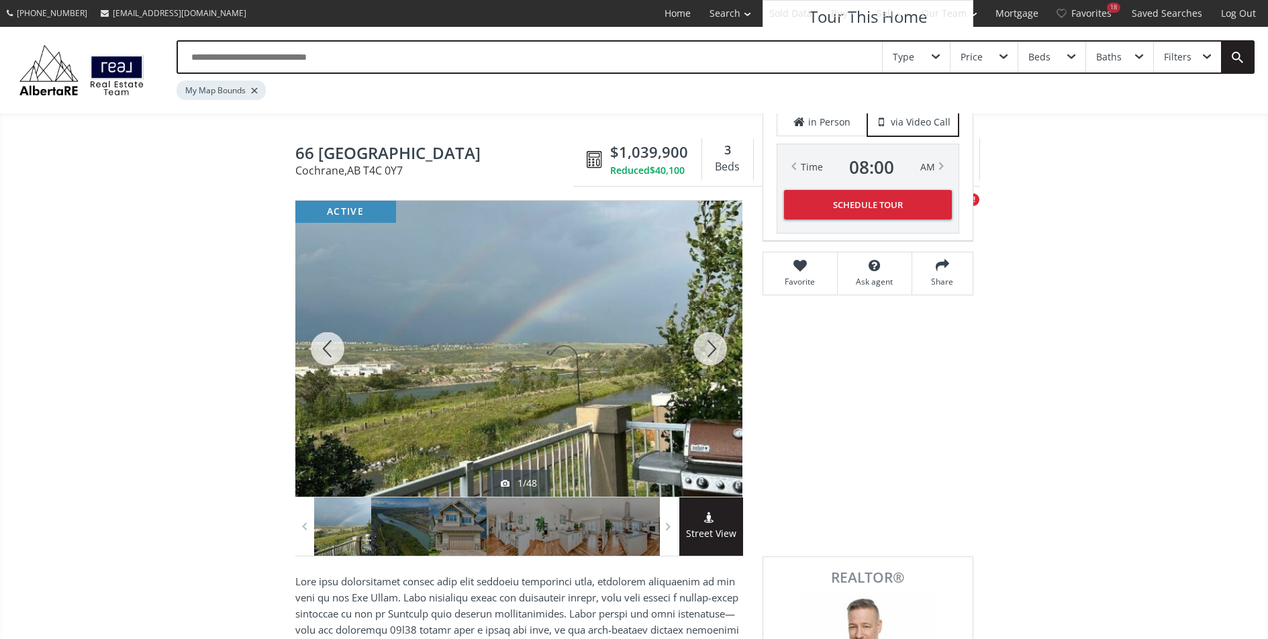 This screenshot has height=639, width=1268. What do you see at coordinates (649, 152) in the screenshot?
I see `span: $1,039,900` at bounding box center [649, 152].